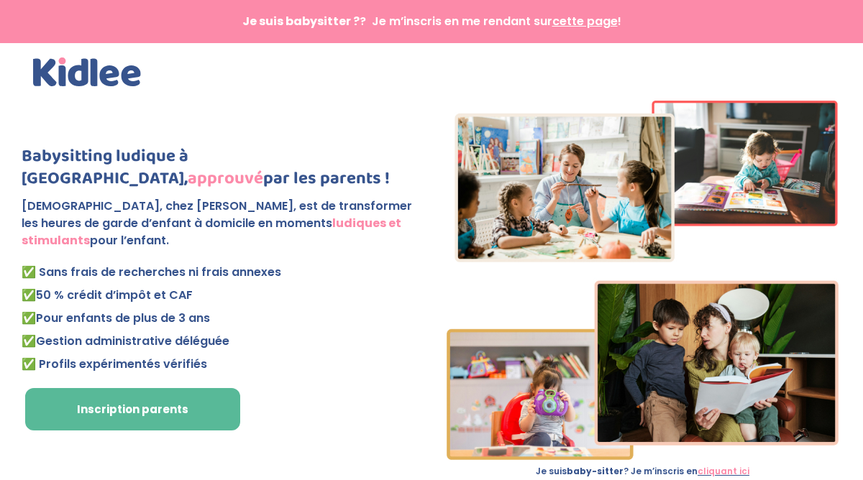 The height and width of the screenshot is (480, 863). Describe the element at coordinates (151, 272) in the screenshot. I see `span: ✅ Sans frais de recherches ni frais annexes` at that location.